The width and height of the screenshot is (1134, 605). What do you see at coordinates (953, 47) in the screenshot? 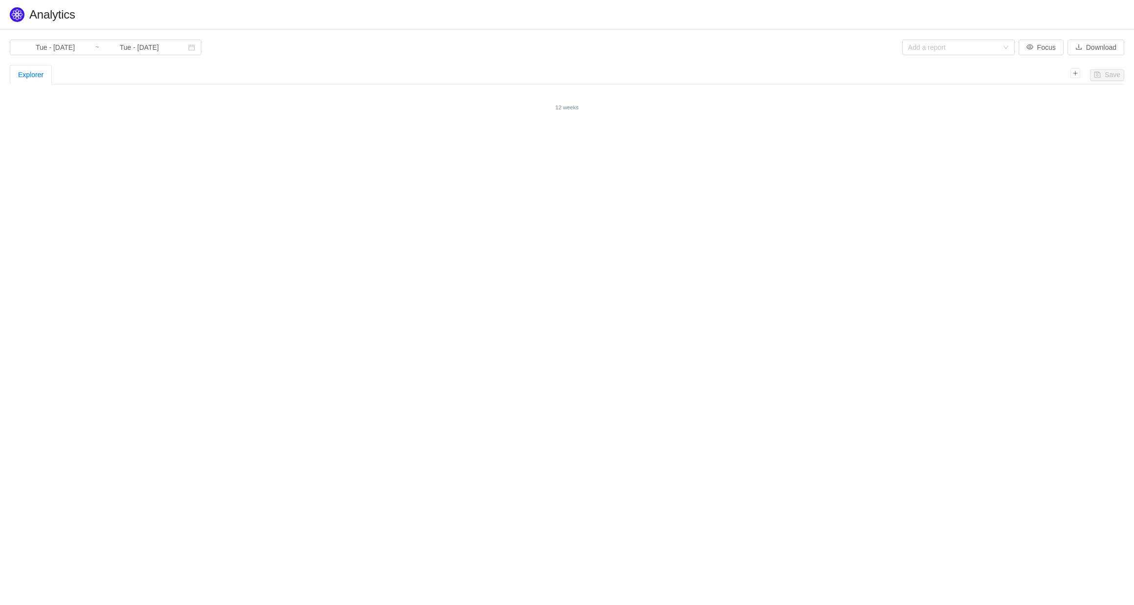
I see `div: Add a report` at bounding box center [953, 47].